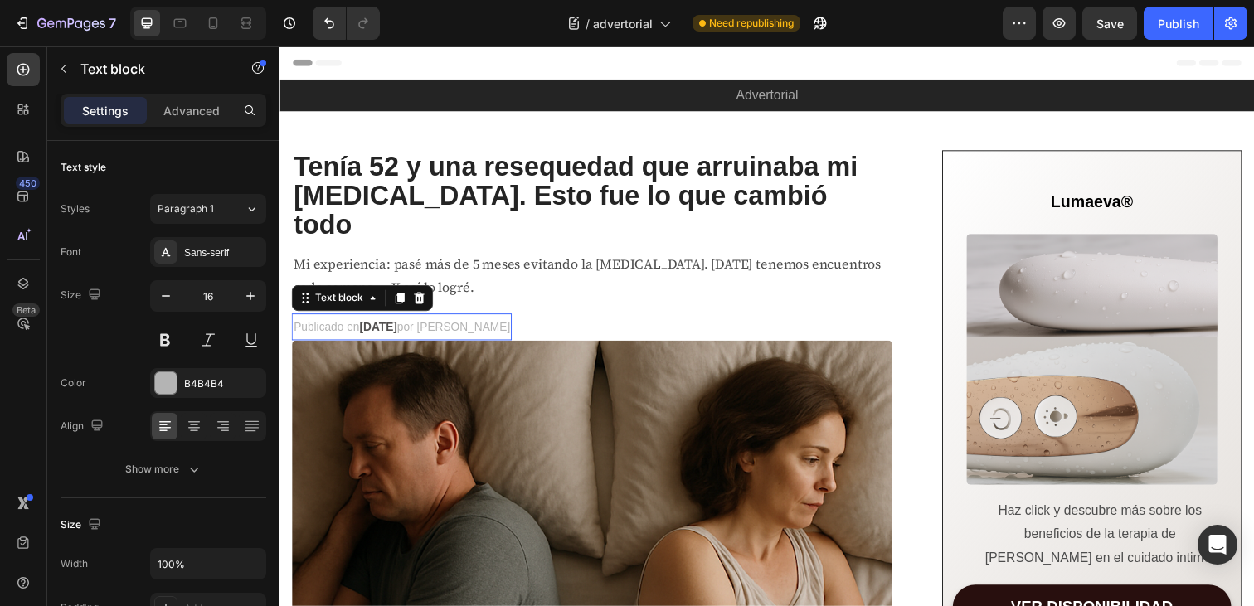 Image resolution: width=1254 pixels, height=606 pixels. What do you see at coordinates (346, 23) in the screenshot?
I see `div: Undo/Redo` at bounding box center [346, 23].